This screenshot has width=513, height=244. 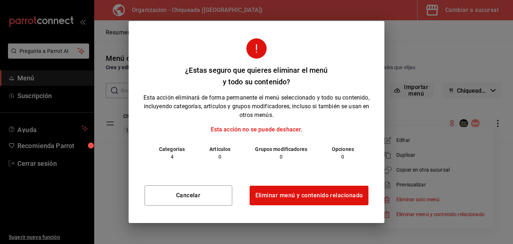 I want to click on p: Opciones, so click(x=343, y=149).